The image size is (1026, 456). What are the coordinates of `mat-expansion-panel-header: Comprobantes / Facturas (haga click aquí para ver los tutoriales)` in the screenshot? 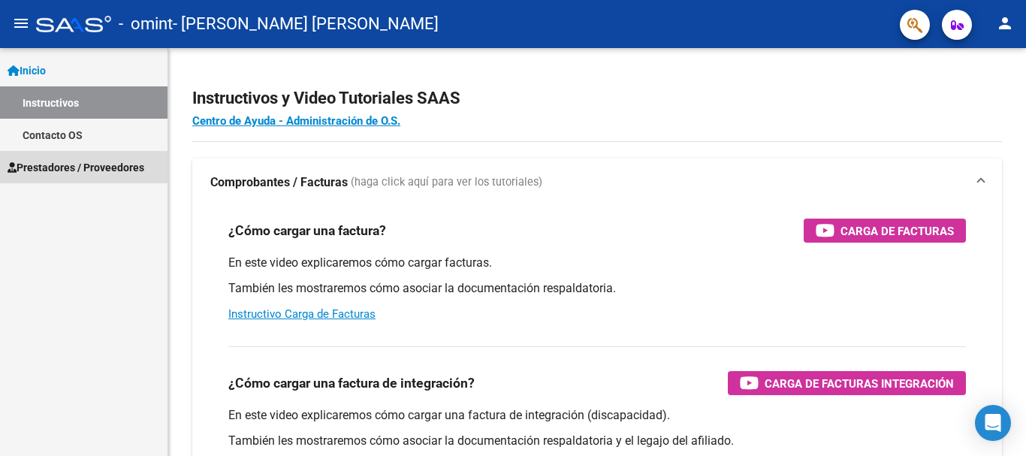 It's located at (597, 183).